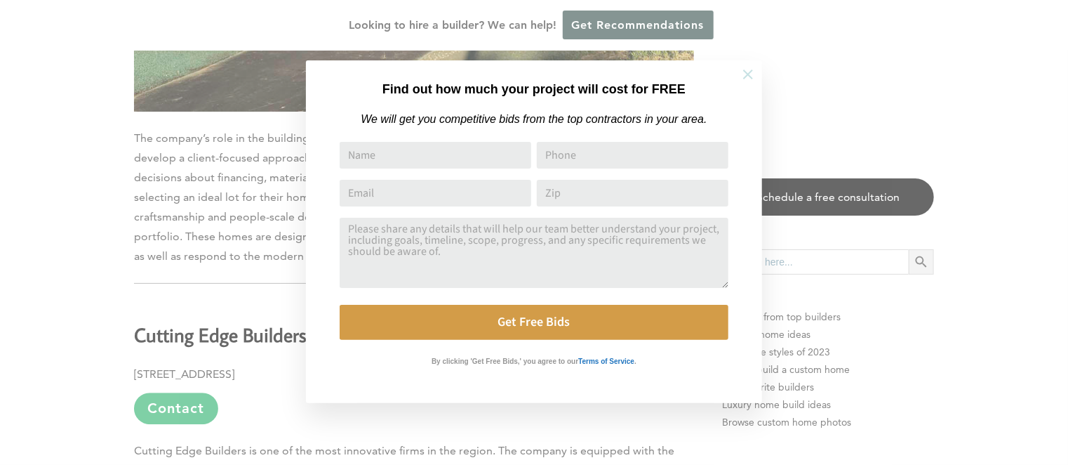 The height and width of the screenshot is (465, 1068). What do you see at coordinates (632, 155) in the screenshot?
I see `input: Phone` at bounding box center [632, 155].